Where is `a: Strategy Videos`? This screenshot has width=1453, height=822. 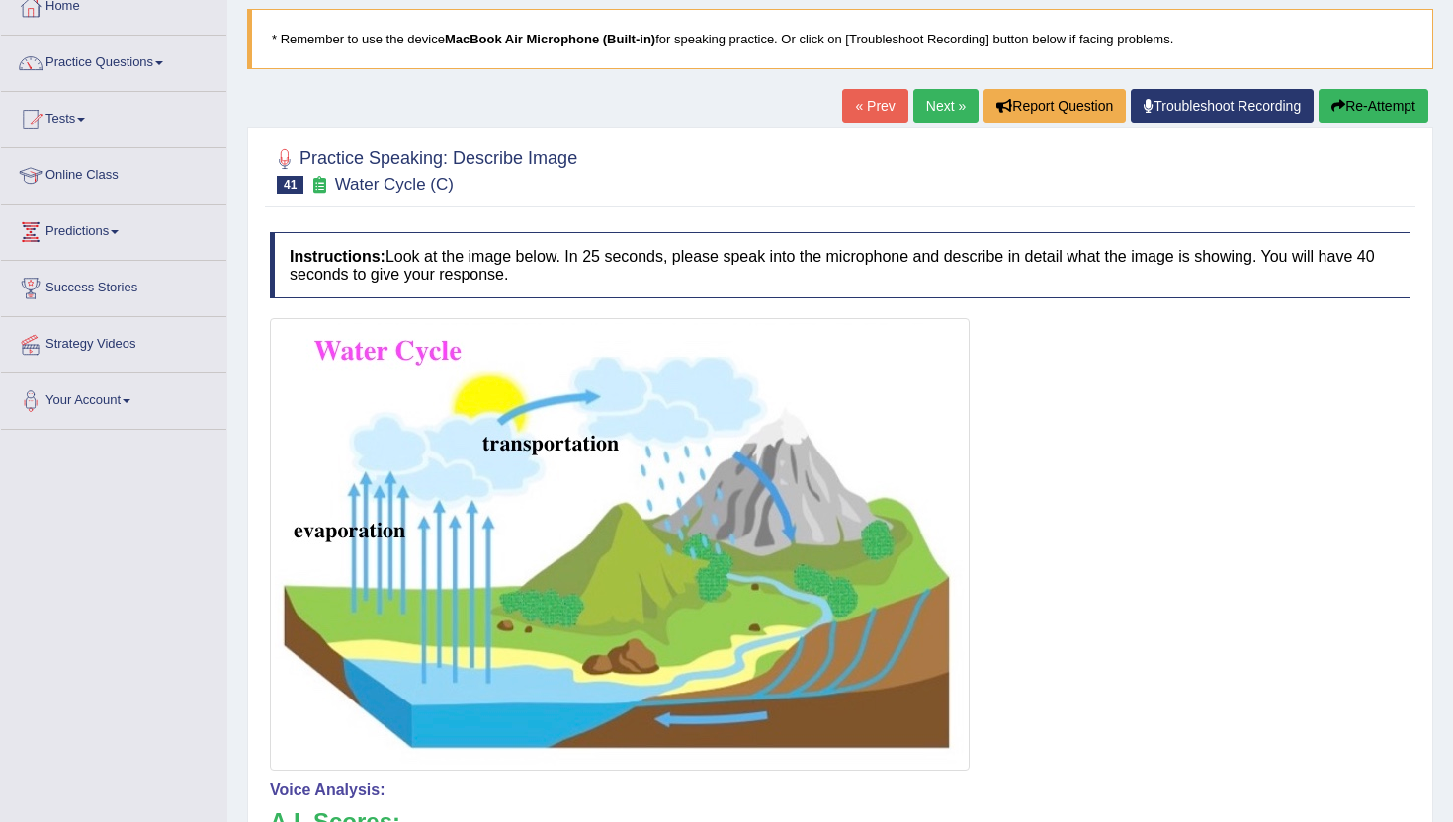
a: Strategy Videos is located at coordinates (114, 342).